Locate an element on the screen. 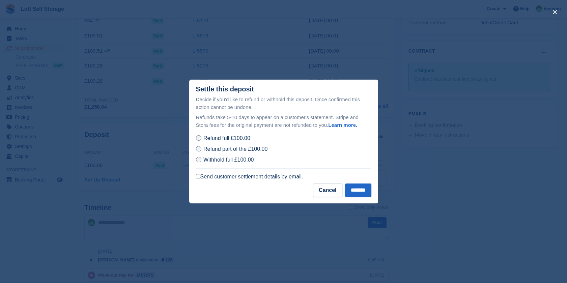  div: Settle this deposit is located at coordinates (225, 89).